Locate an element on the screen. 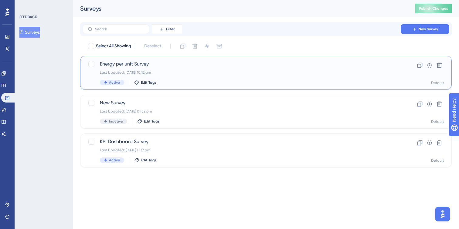  span: Filter is located at coordinates (170, 29).